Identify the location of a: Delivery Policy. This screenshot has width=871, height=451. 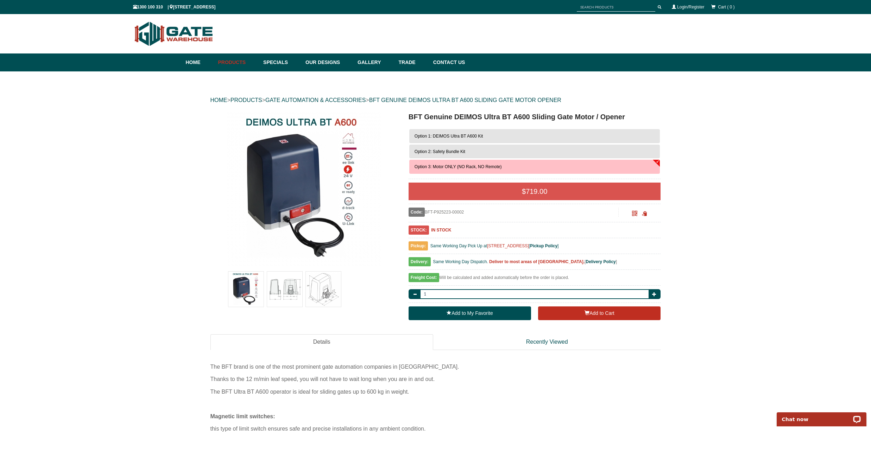
(600, 262).